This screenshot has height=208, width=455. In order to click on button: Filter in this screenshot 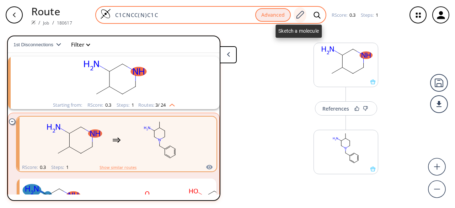, I will do `click(78, 44)`.